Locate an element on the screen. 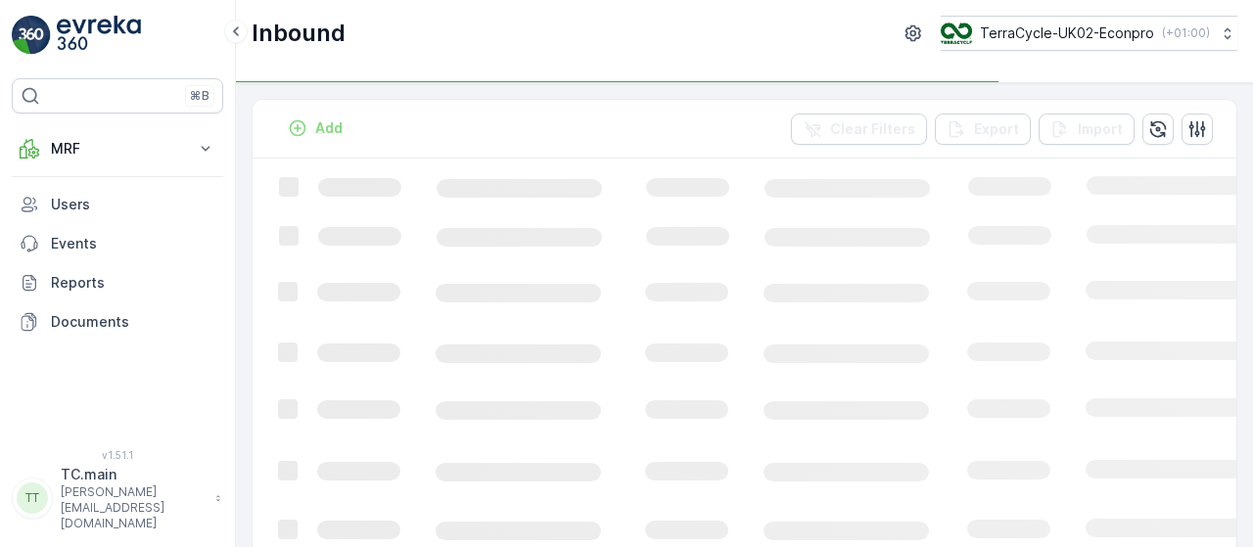  p: ( +01:00 ) is located at coordinates (1185, 33).